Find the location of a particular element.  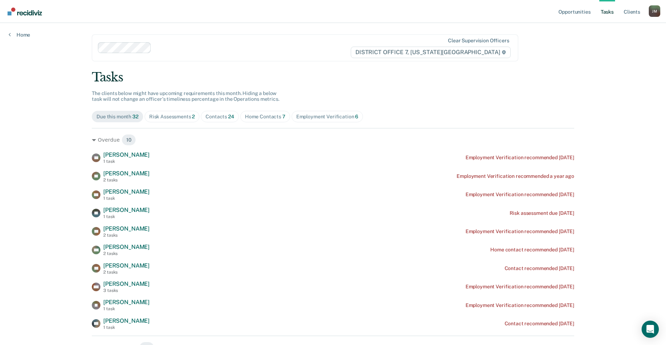

span: 24 is located at coordinates (231, 117).